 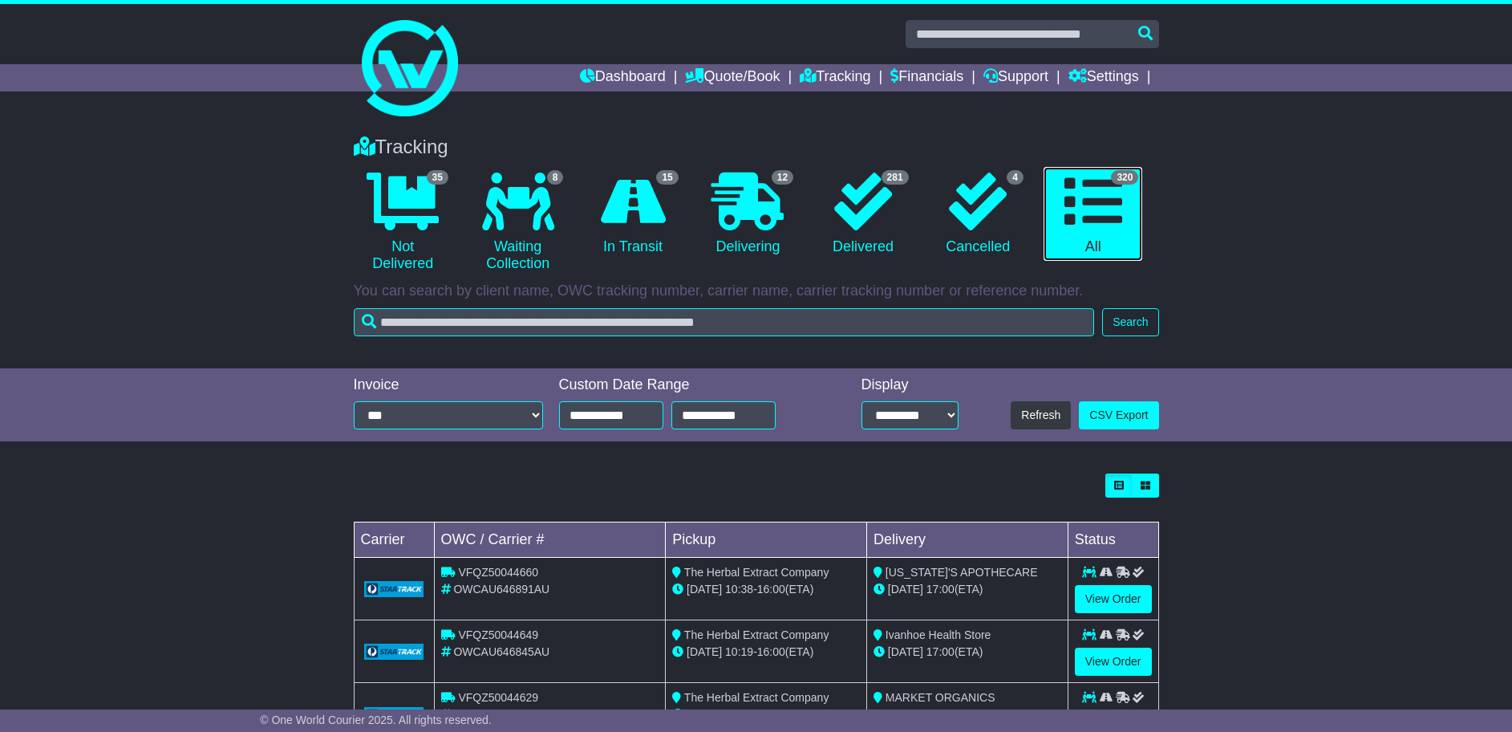 What do you see at coordinates (688, 385) in the screenshot?
I see `div: Custom Date Range` at bounding box center [688, 385].